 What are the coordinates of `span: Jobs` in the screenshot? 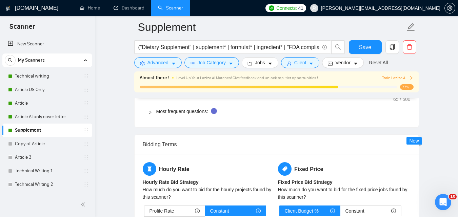 It's located at (260, 63).